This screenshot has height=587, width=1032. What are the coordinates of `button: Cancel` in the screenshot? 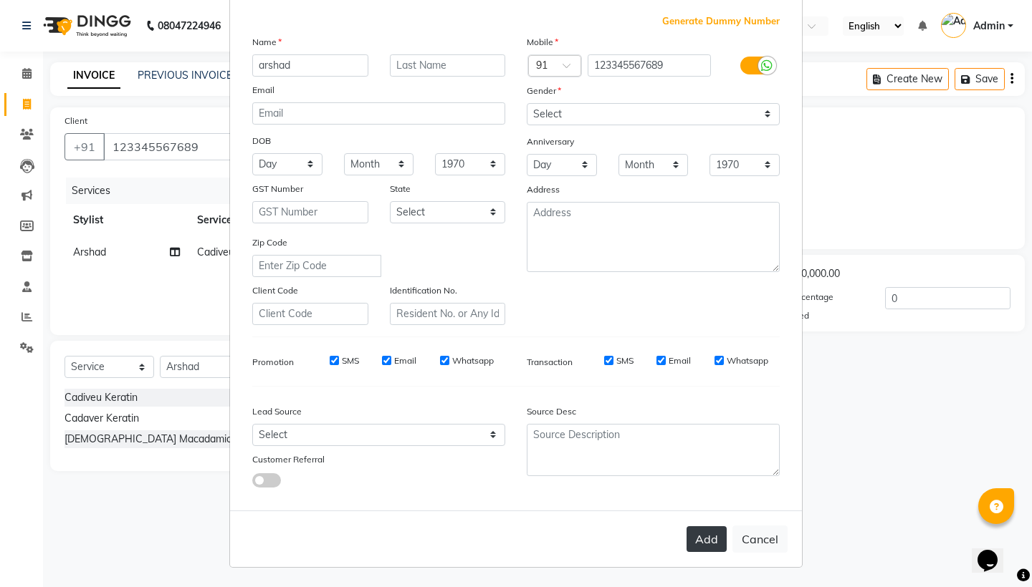 It's located at (759, 539).